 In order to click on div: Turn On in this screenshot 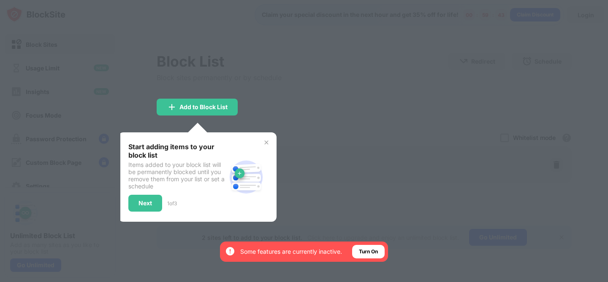, I will do `click(368, 252)`.